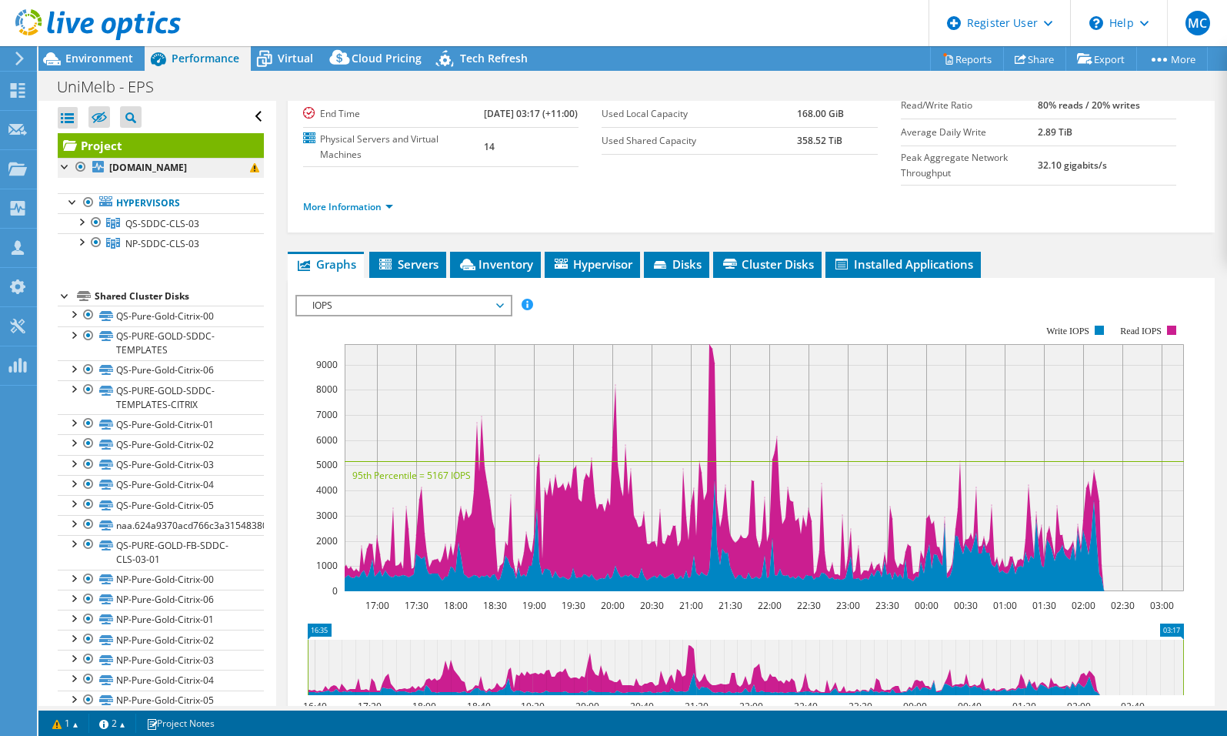  I want to click on span: Installed Applications, so click(903, 264).